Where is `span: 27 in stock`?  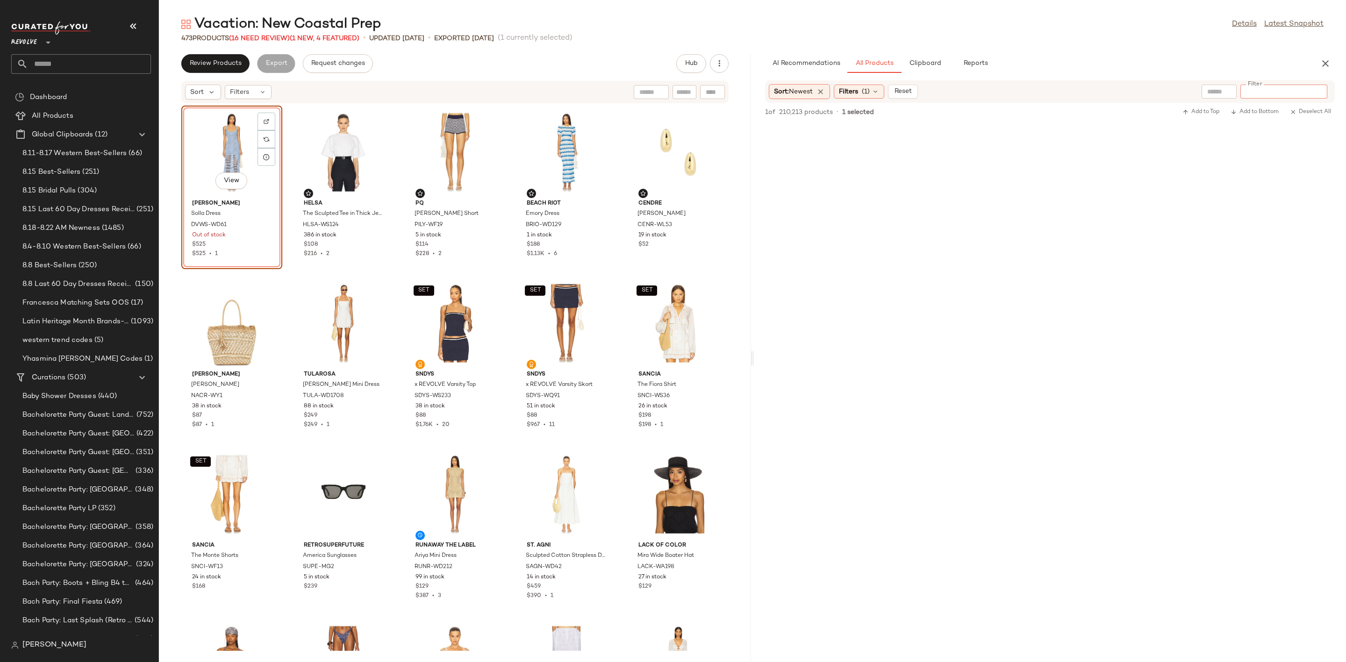 span: 27 in stock is located at coordinates (653, 578).